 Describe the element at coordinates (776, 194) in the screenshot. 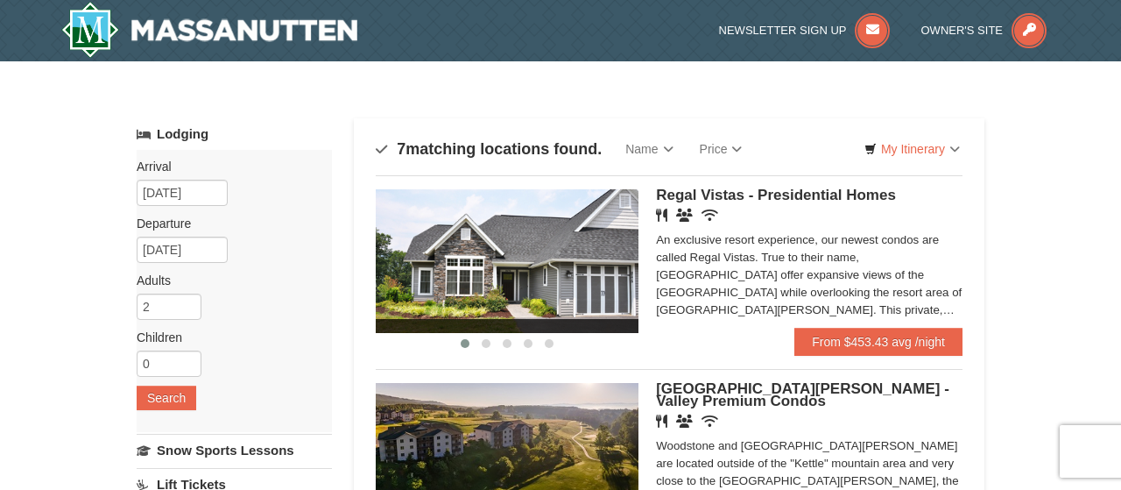

I see `span: Regal Vistas - Presidential Homes` at that location.